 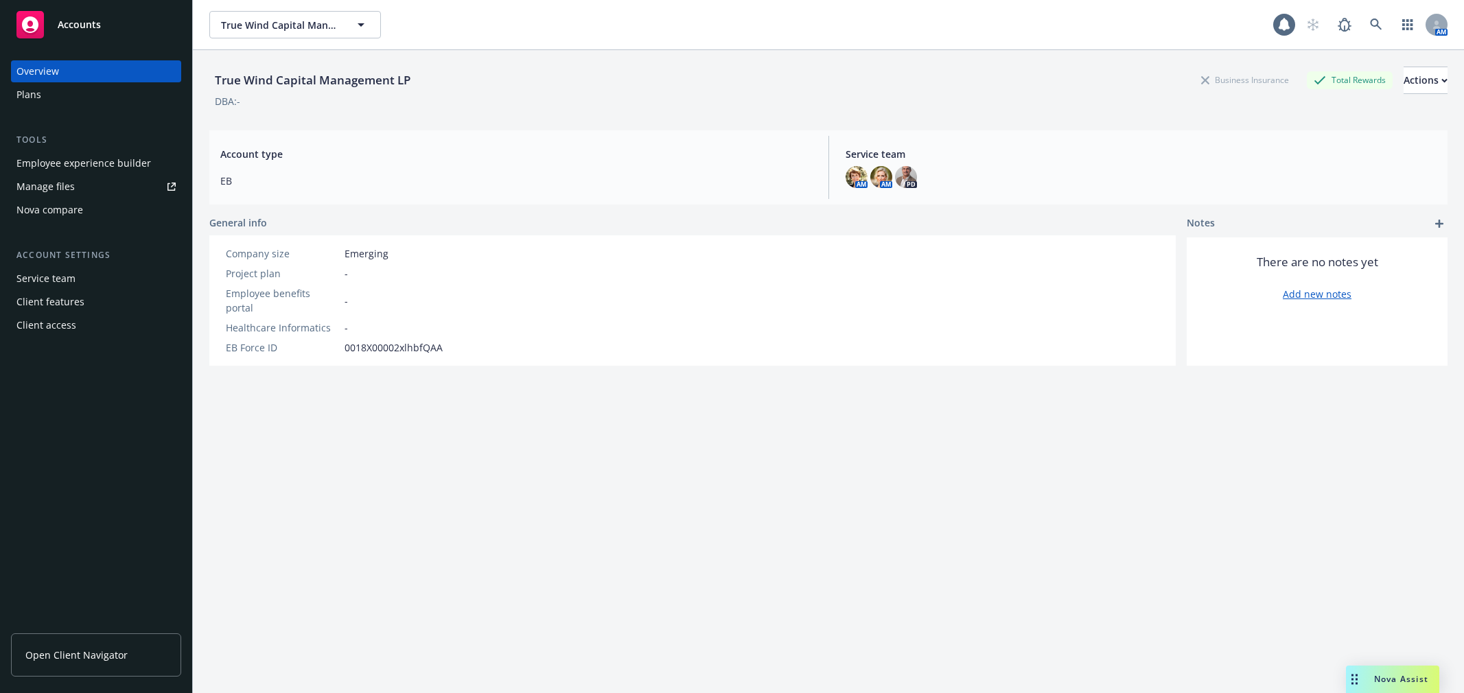 What do you see at coordinates (1392, 679) in the screenshot?
I see `button: Nova Assist` at bounding box center [1392, 679].